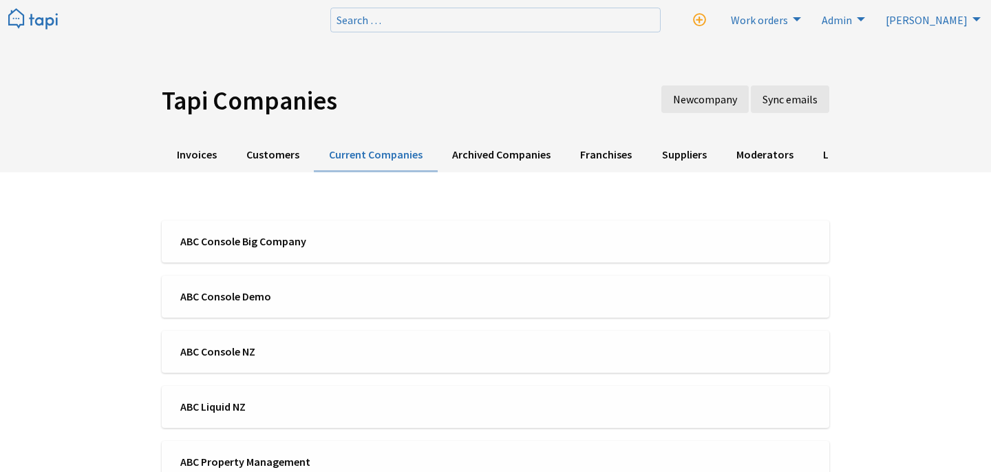 The height and width of the screenshot is (472, 991). Describe the element at coordinates (496, 406) in the screenshot. I see `a: ABC Liquid NZ` at that location.